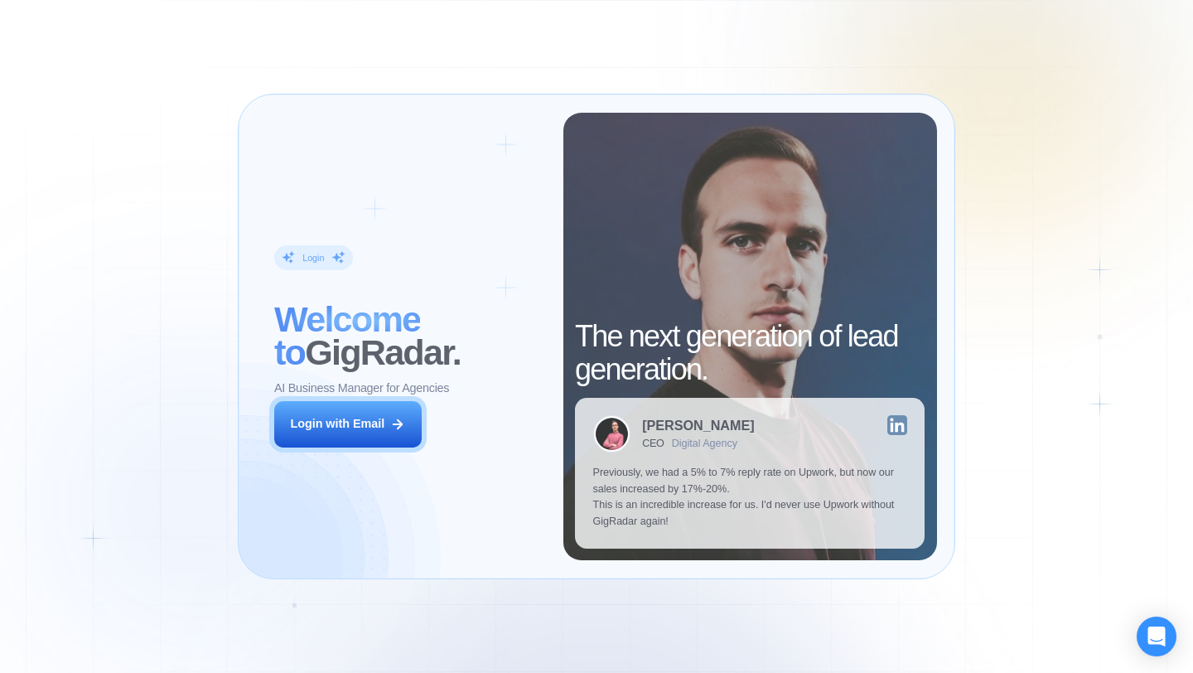 The height and width of the screenshot is (673, 1193). Describe the element at coordinates (704, 443) in the screenshot. I see `div: Digital Agency` at that location.